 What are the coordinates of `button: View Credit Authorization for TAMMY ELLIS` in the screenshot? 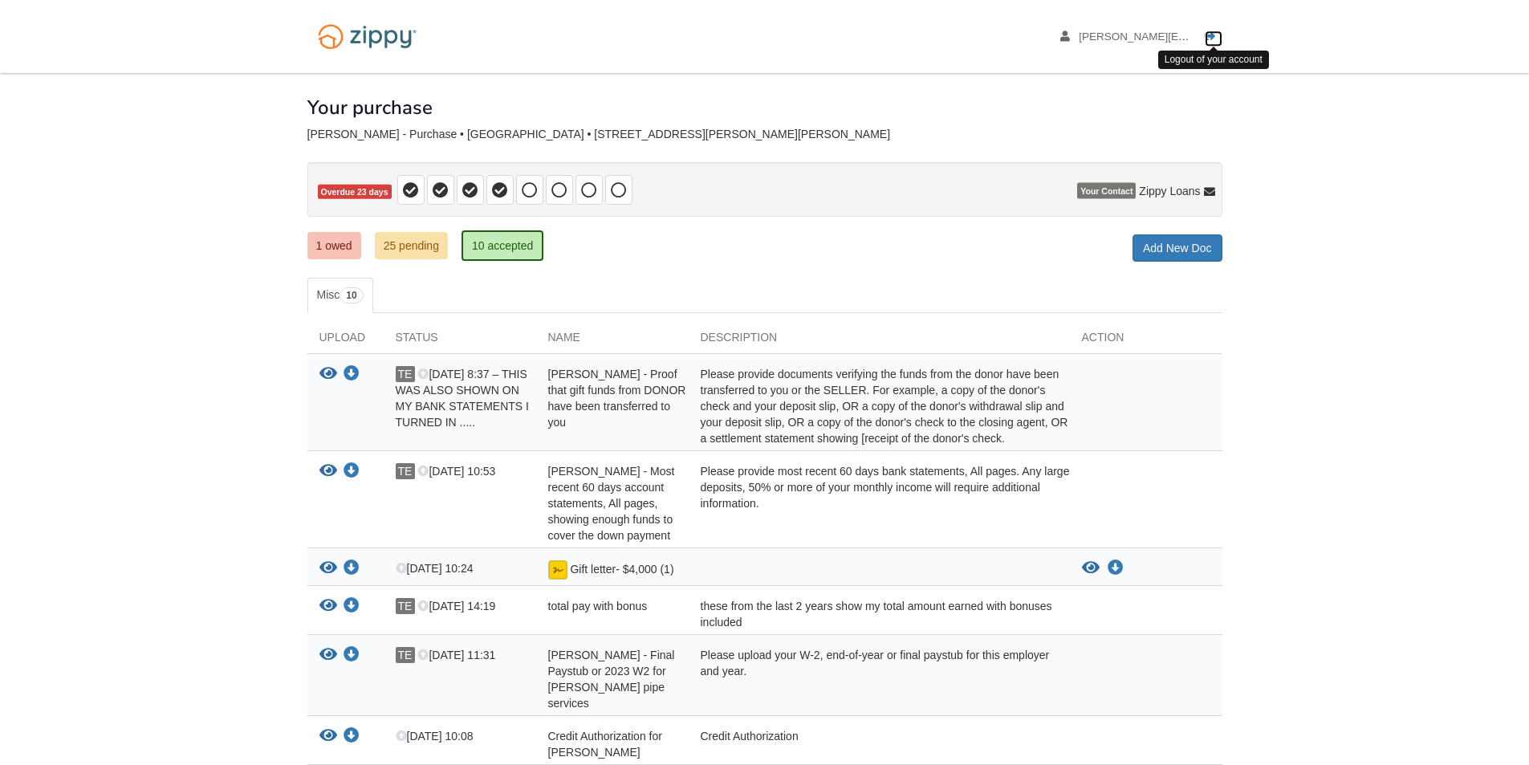 It's located at (328, 736).